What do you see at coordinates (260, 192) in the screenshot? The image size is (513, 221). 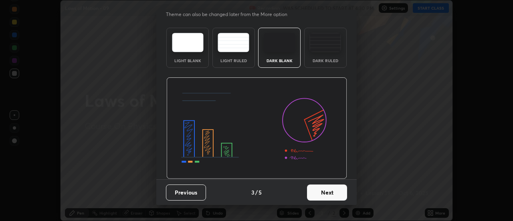 I see `h4: 5` at bounding box center [260, 192].